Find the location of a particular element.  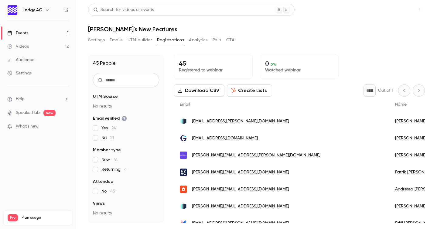

p: Registered to webinar is located at coordinates (213, 70).